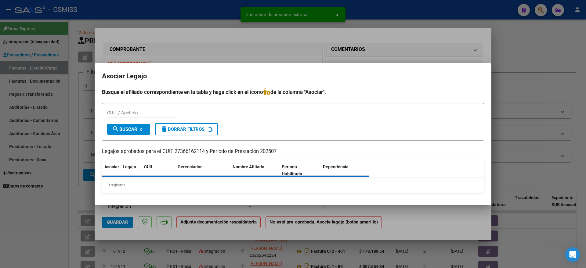 The image size is (586, 268). What do you see at coordinates (573, 255) in the screenshot?
I see `div: Open Intercom Messenger` at bounding box center [573, 255].